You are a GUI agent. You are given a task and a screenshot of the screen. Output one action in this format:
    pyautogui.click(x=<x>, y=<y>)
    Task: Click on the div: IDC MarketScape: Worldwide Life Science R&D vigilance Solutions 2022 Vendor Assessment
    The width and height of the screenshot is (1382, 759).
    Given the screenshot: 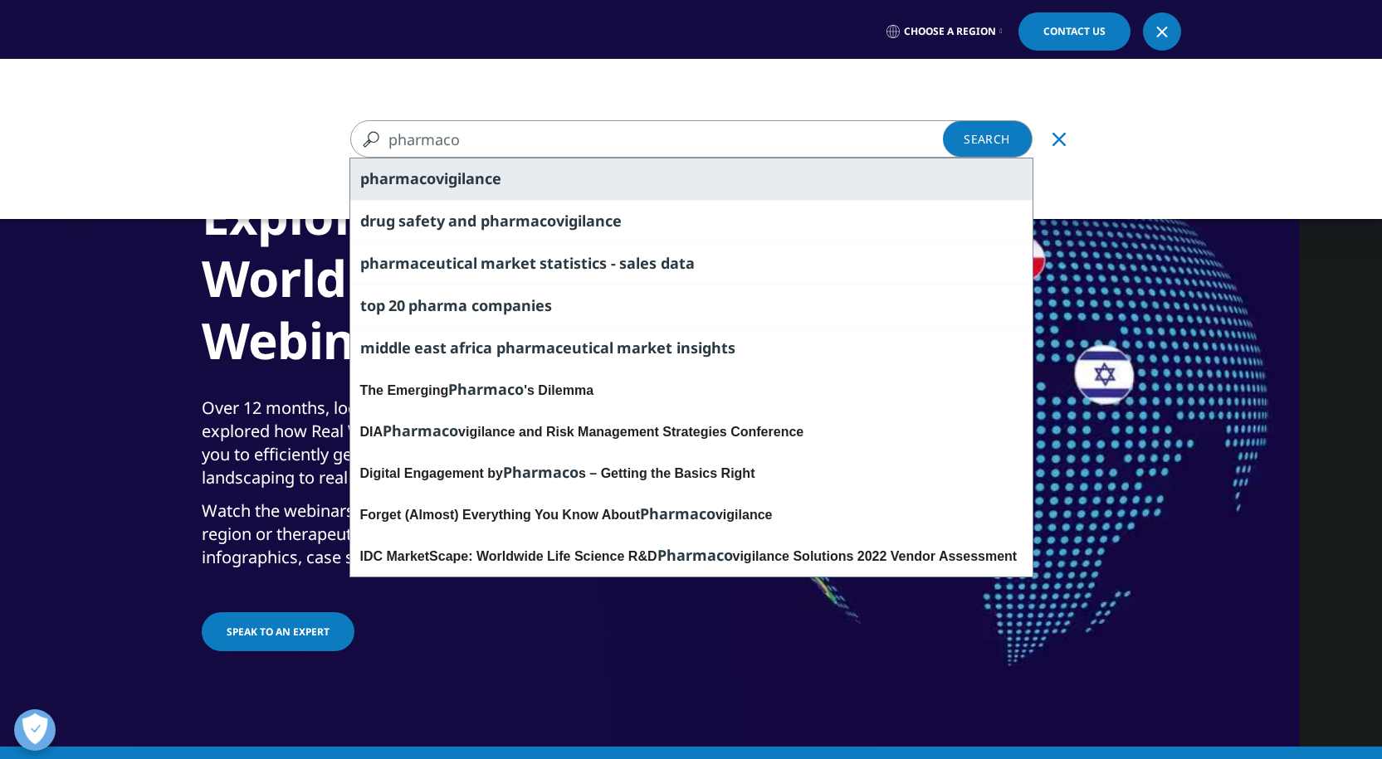 What is the action you would take?
    pyautogui.click(x=691, y=556)
    